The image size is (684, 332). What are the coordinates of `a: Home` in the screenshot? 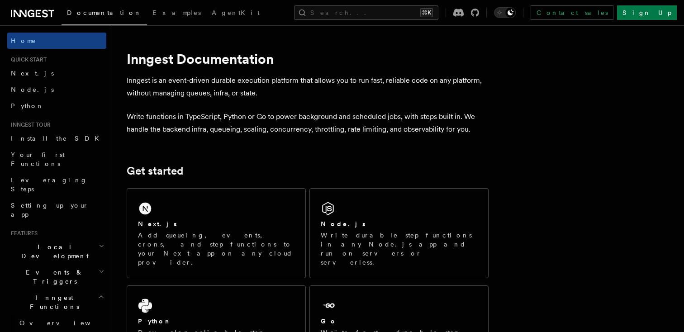 It's located at (57, 41).